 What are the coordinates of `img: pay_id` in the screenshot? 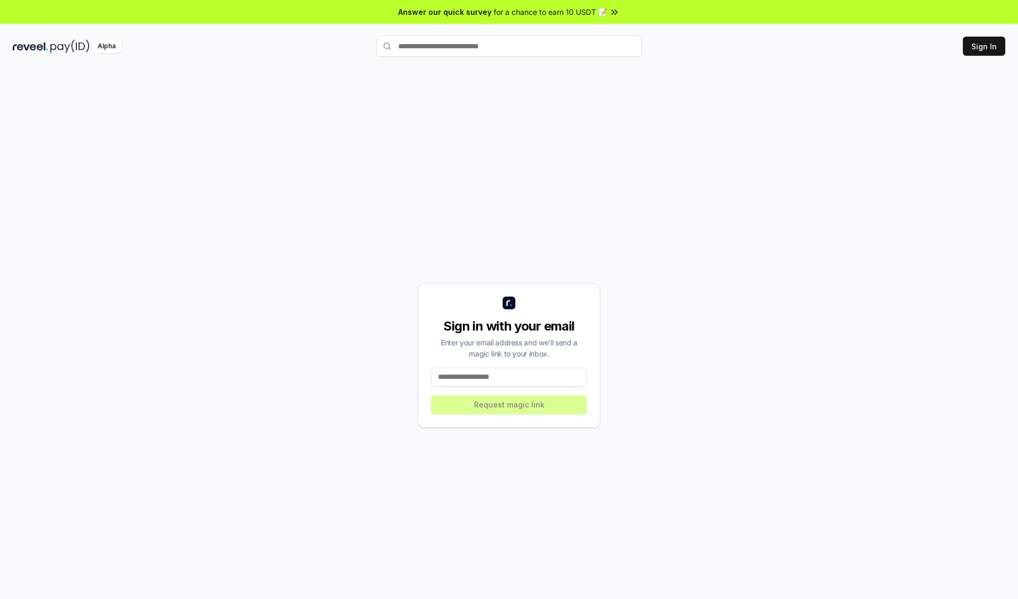 It's located at (70, 46).